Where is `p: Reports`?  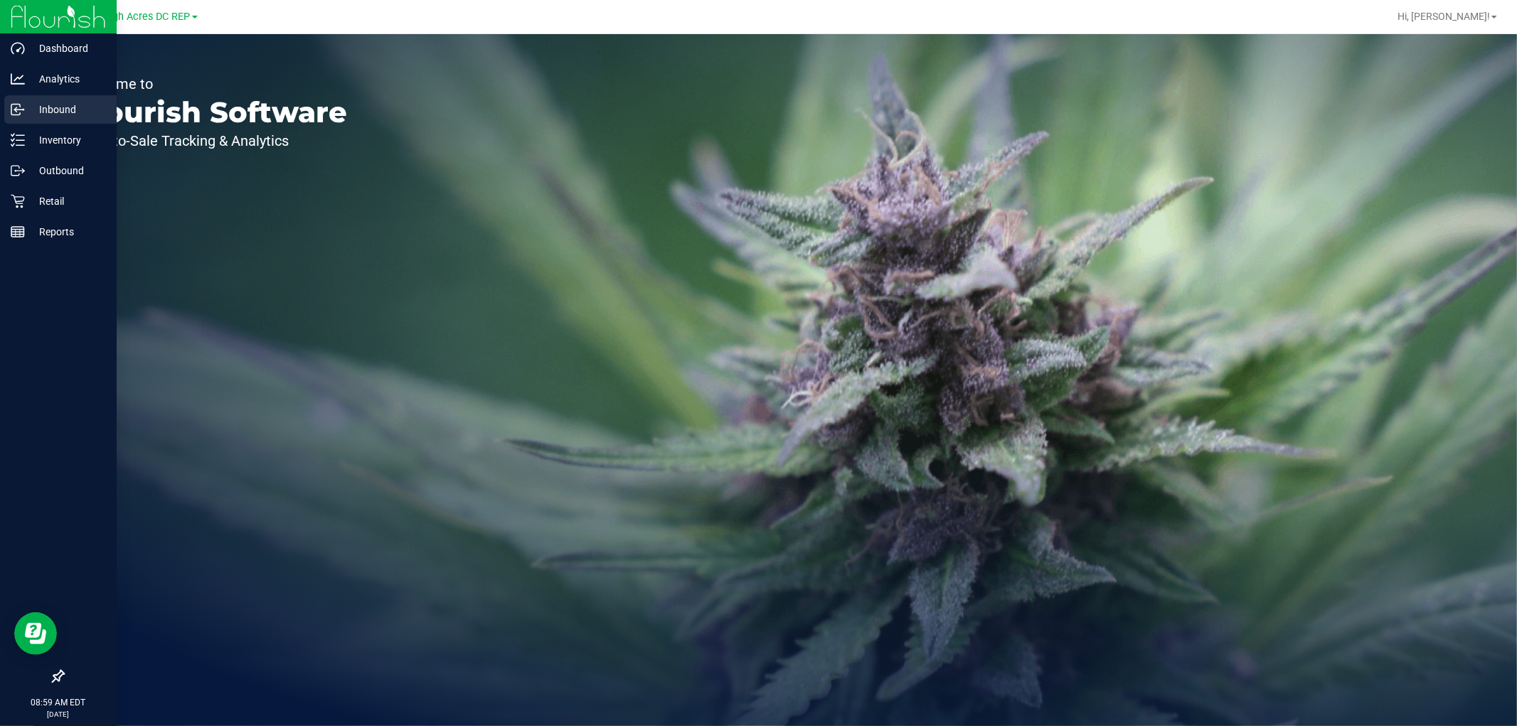
p: Reports is located at coordinates (68, 232).